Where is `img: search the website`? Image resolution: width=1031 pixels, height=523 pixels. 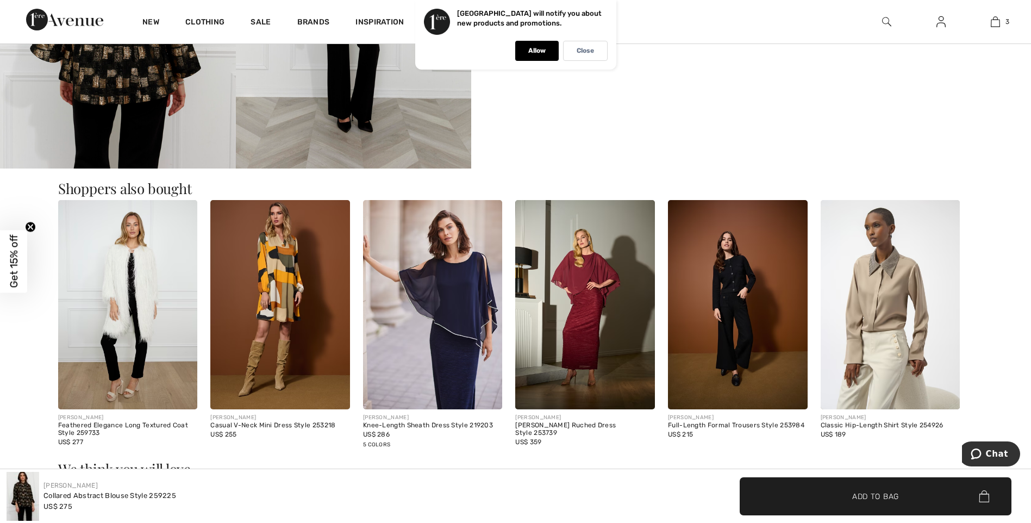
img: search the website is located at coordinates (886, 22).